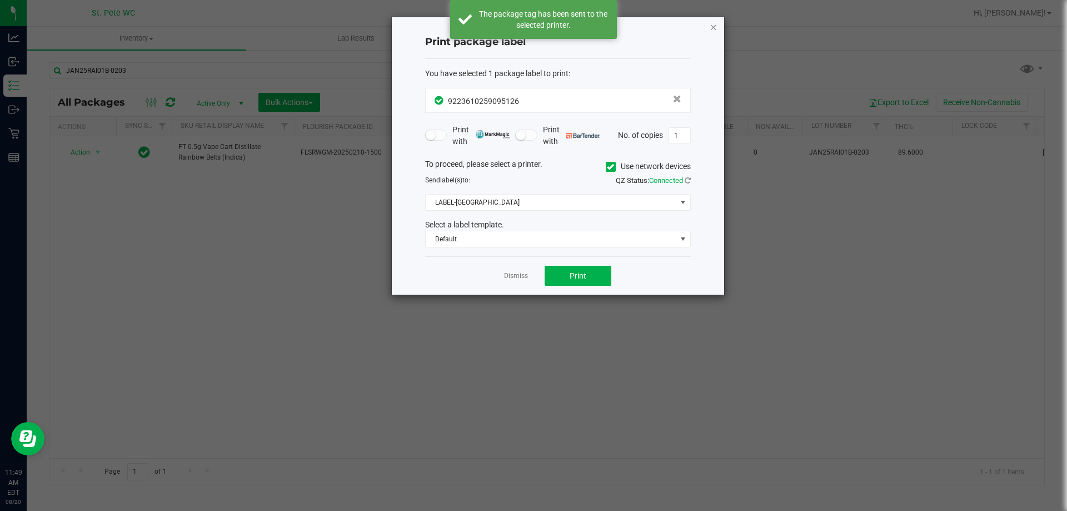 The width and height of the screenshot is (1067, 511). What do you see at coordinates (578, 276) in the screenshot?
I see `button: Print` at bounding box center [578, 276].